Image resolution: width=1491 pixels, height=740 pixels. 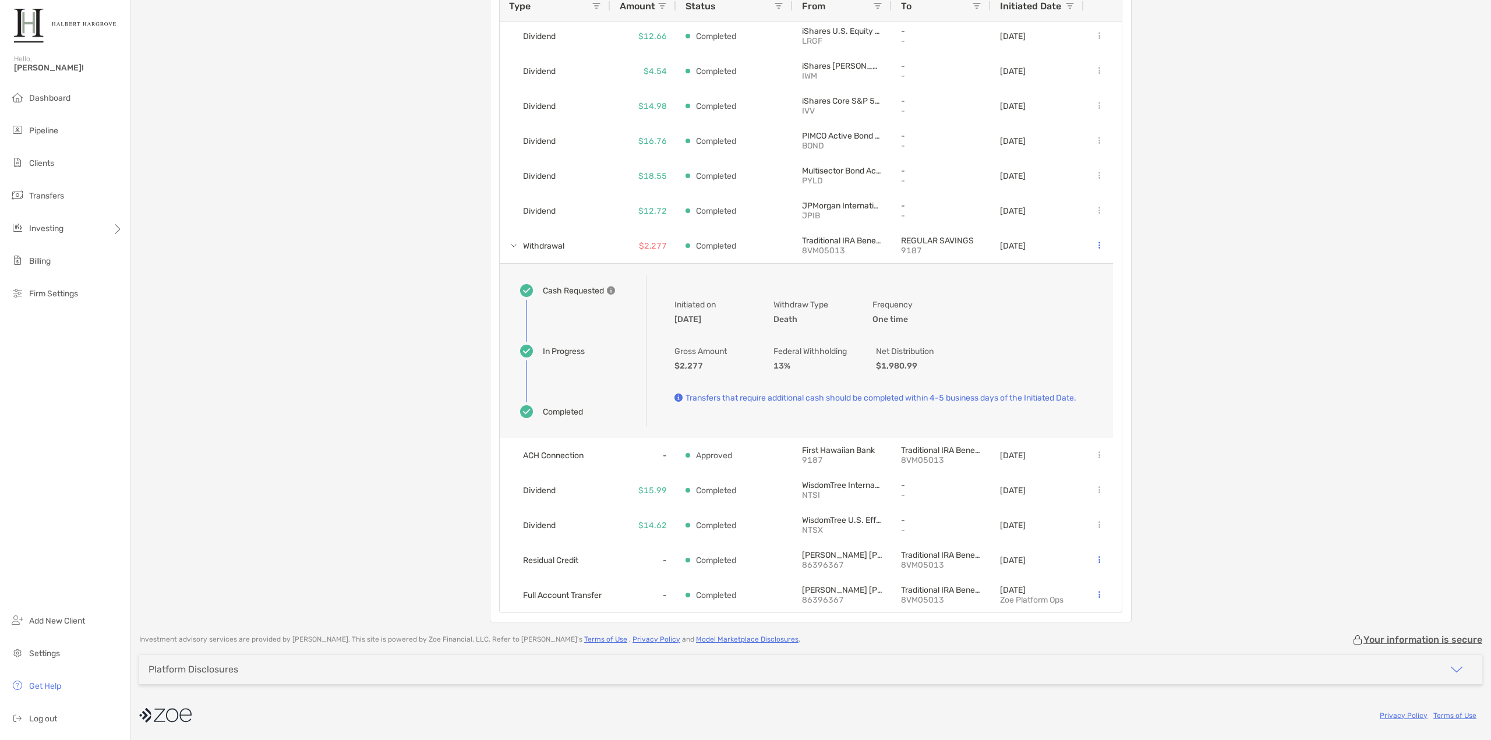 What do you see at coordinates (911, 351) in the screenshot?
I see `p: Net Distribution` at bounding box center [911, 351].